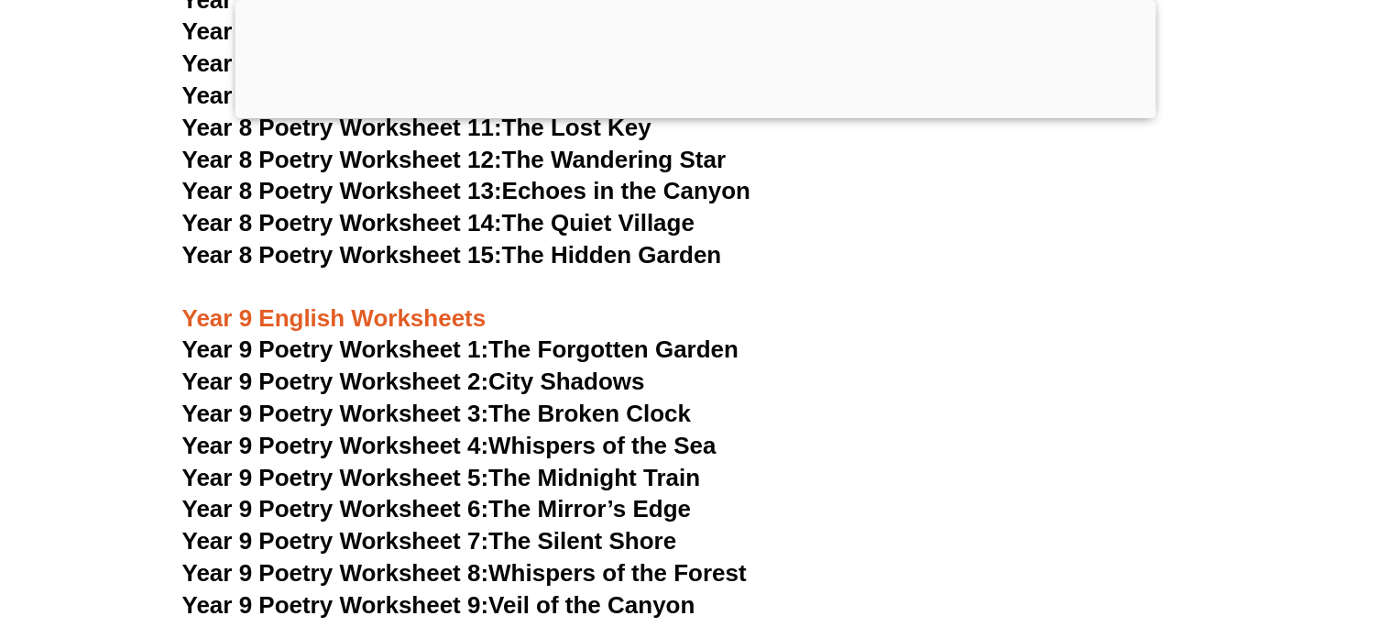 The image size is (1390, 627). I want to click on span: Year 8 Poetry Worksheet 15:, so click(342, 255).